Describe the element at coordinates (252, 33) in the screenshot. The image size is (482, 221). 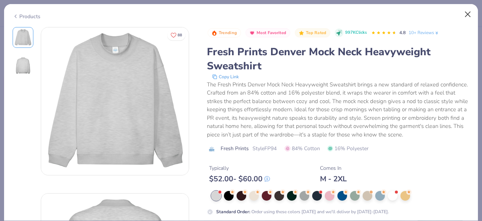
I see `img: Most Favorited sort` at that location.